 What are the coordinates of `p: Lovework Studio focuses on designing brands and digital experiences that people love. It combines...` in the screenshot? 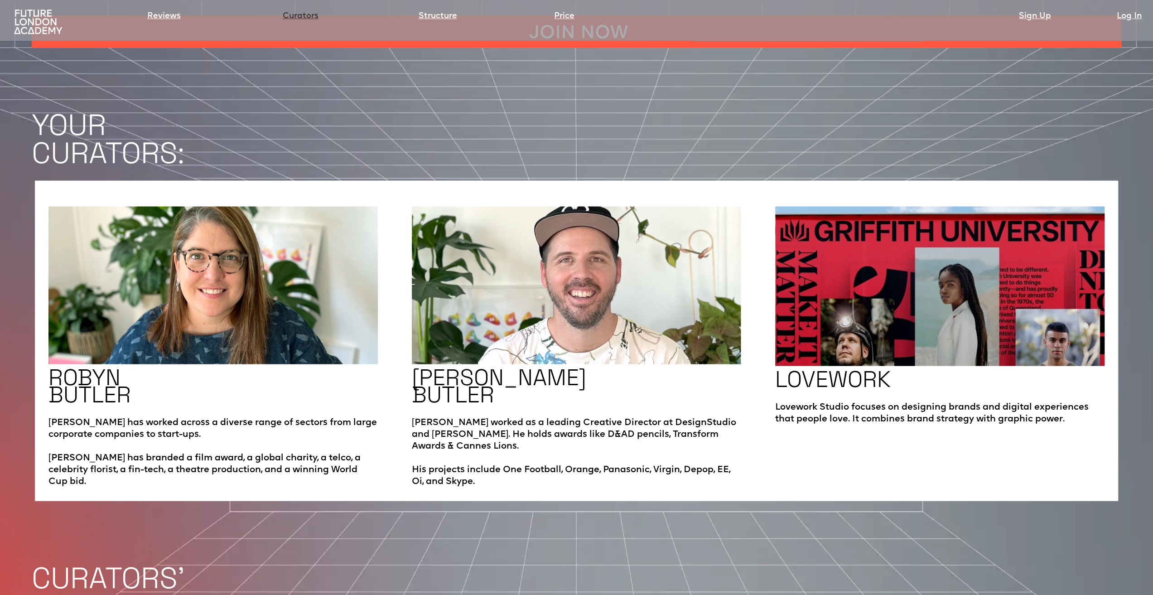 It's located at (940, 409).